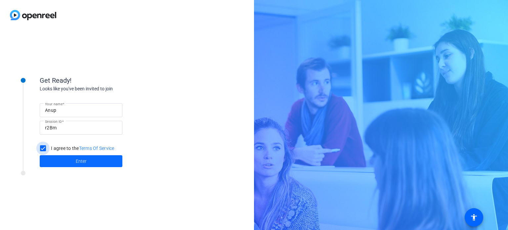 This screenshot has width=508, height=230. Describe the element at coordinates (53, 121) in the screenshot. I see `mat-label: Session ID` at that location.